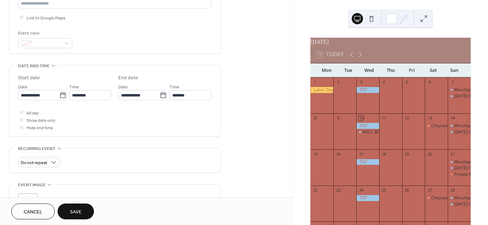 The image size is (488, 225). What do you see at coordinates (44, 33) in the screenshot?
I see `div: Event color` at bounding box center [44, 33].